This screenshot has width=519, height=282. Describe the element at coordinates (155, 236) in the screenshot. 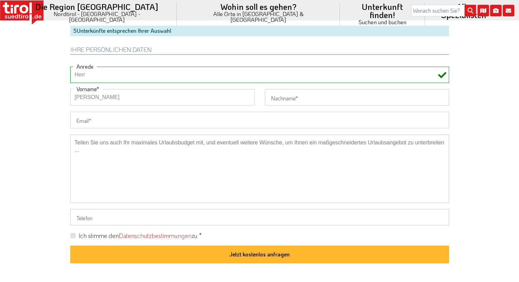

I see `a: Datenschutzbestimmungen` at that location.